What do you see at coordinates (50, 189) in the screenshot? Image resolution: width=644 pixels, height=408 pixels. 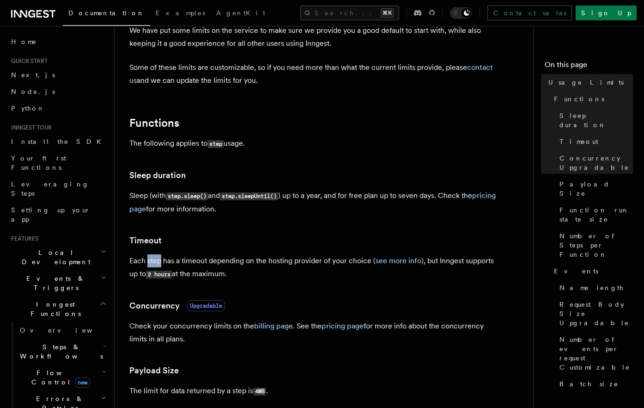 I see `span: Leveraging Steps` at bounding box center [50, 189].